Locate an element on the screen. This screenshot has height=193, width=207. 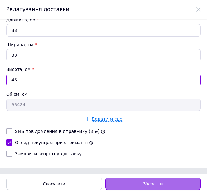
label: Довжина, см is located at coordinates (23, 20).